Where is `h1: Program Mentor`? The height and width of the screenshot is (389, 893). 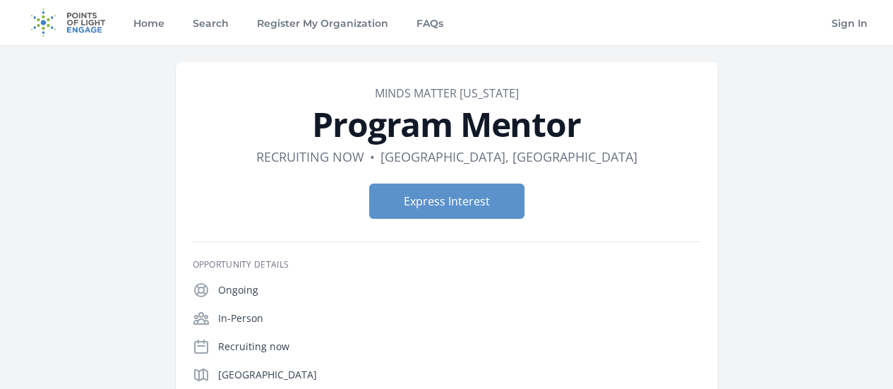
h1: Program Mentor is located at coordinates (447, 124).